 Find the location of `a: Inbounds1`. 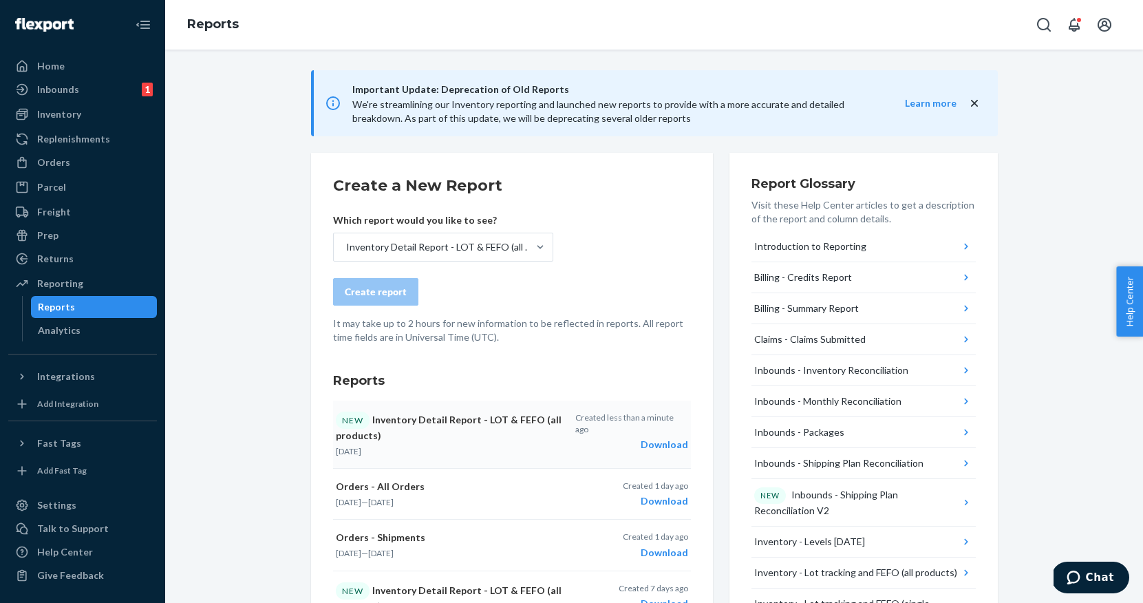

a: Inbounds1 is located at coordinates (83, 89).